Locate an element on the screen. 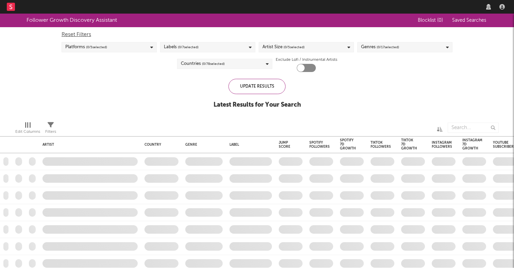 Image resolution: width=514 pixels, height=268 pixels. div: Labels is located at coordinates (181, 47).